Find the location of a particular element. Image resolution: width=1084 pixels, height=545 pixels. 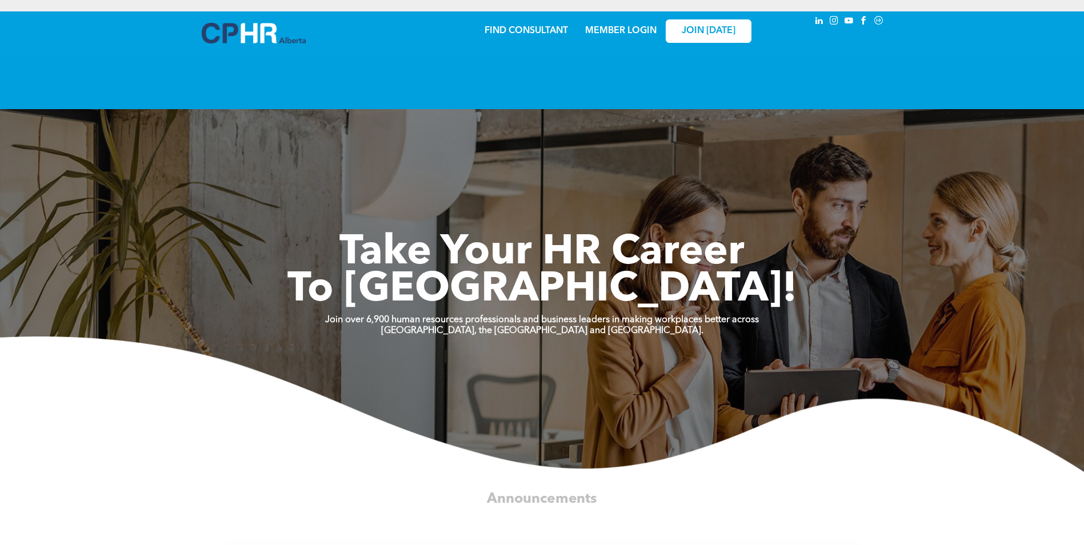

a: MEMBER LOGIN is located at coordinates (621, 31).